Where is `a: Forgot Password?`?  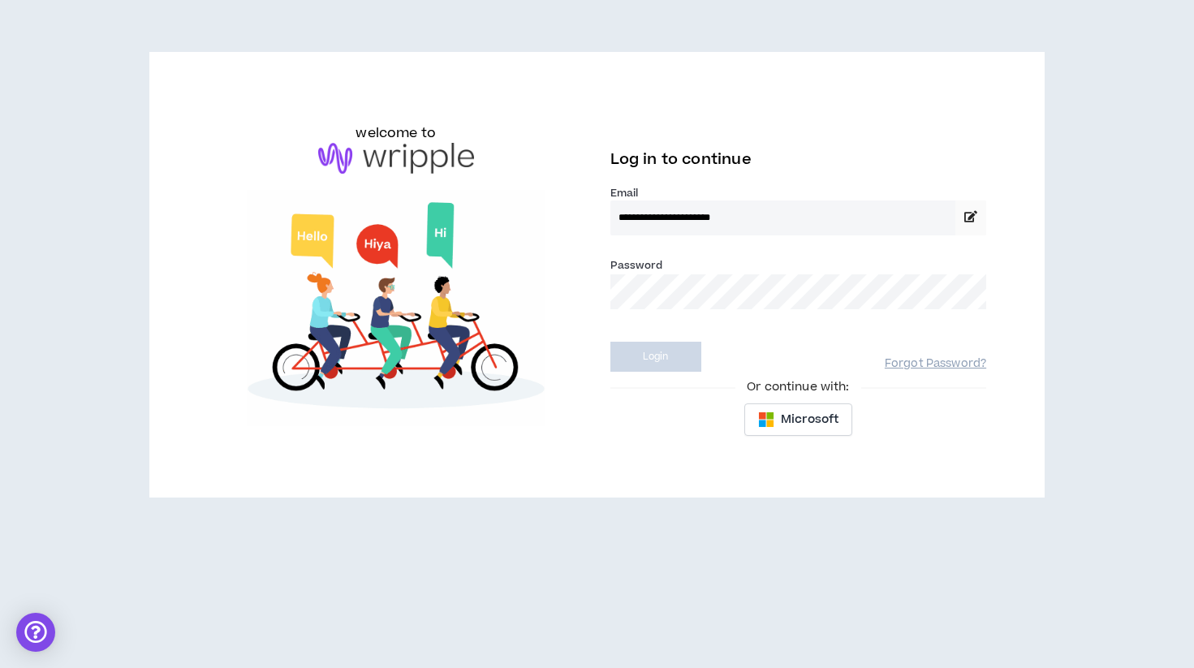 a: Forgot Password? is located at coordinates (935, 364).